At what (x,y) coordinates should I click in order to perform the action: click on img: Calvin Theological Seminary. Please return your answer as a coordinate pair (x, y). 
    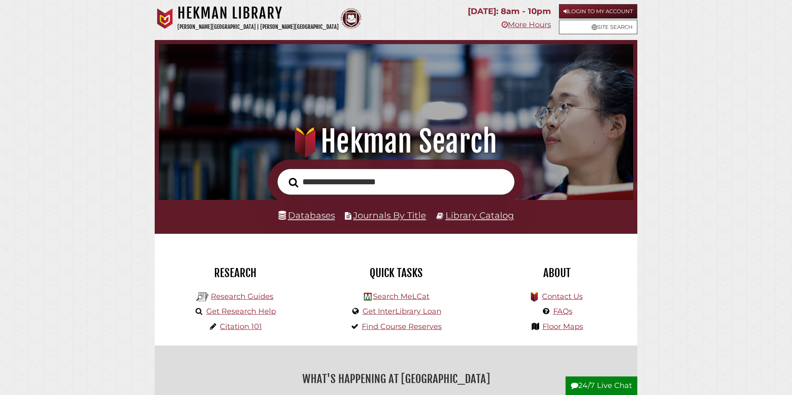
    Looking at the image, I should click on (351, 19).